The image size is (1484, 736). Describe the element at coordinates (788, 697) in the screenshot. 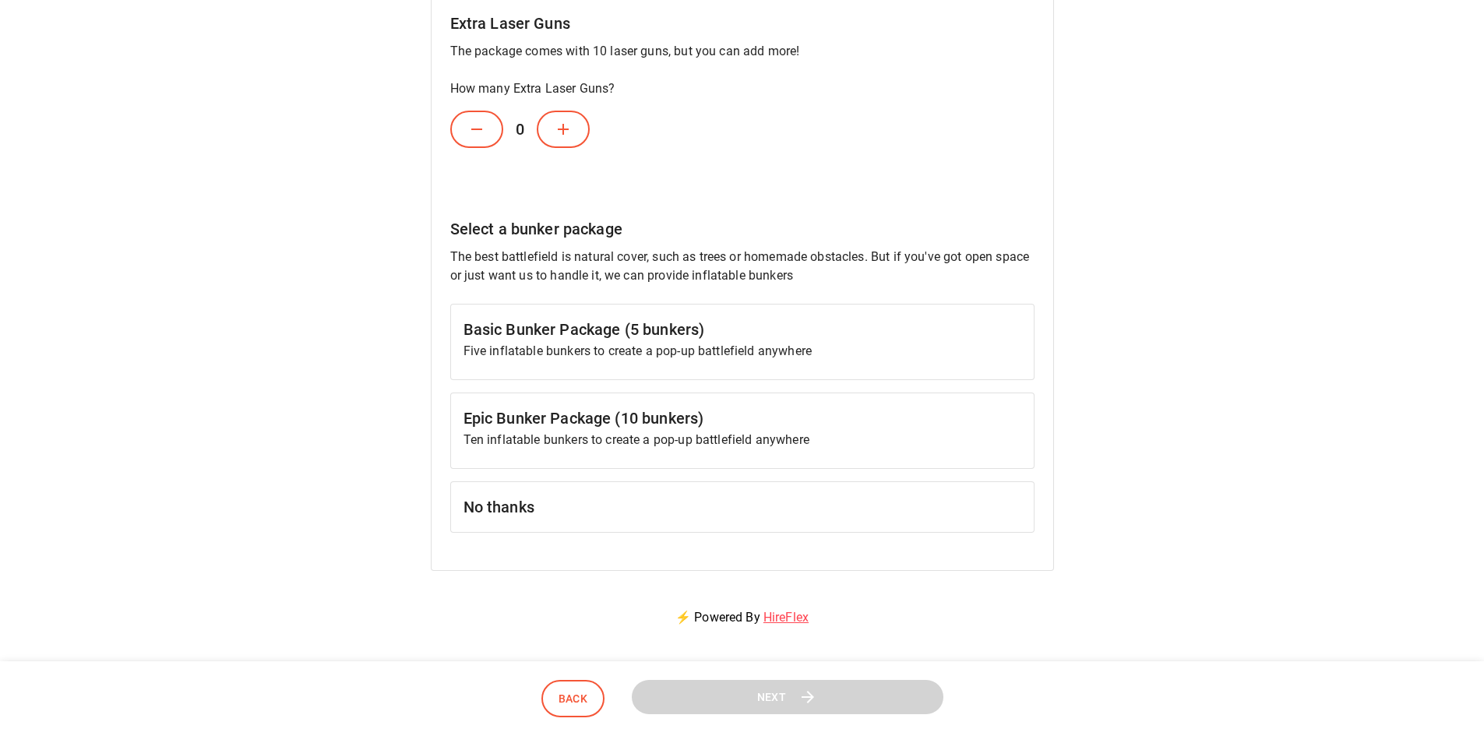

I see `button: Next` at that location.